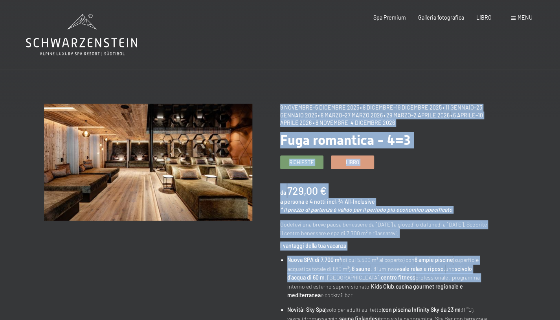 The image size is (560, 320). Describe the element at coordinates (353, 309) in the screenshot. I see `font: (solo per adulti sul tetto)` at that location.